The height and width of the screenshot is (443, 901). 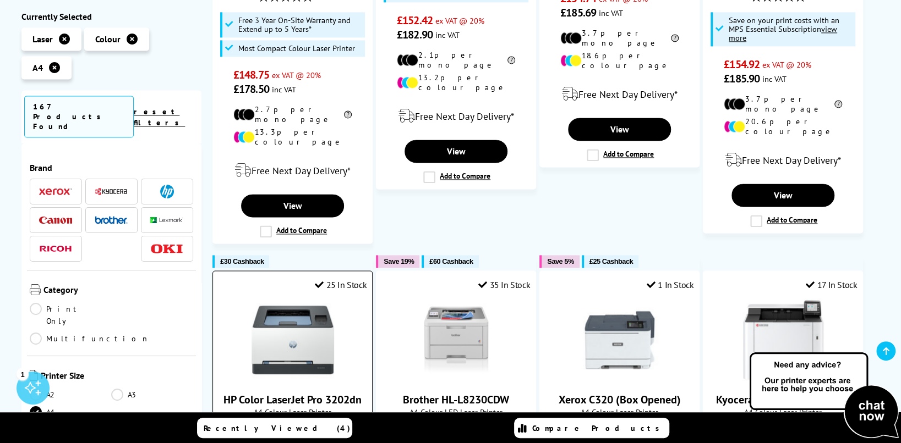 What do you see at coordinates (824, 396) in the screenshot?
I see `img: Open Live Chat window` at bounding box center [824, 396].